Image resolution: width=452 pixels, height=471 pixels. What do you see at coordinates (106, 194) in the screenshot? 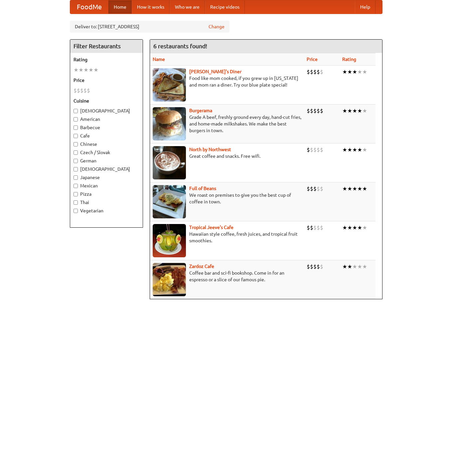
I see `label: Pizza` at bounding box center [106, 194].